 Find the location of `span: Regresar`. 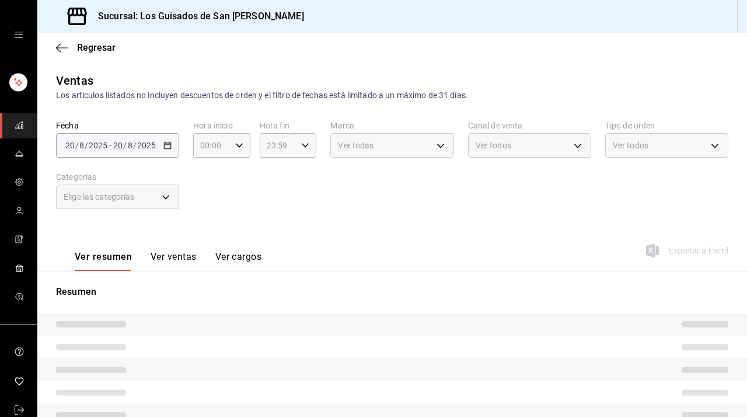

span: Regresar is located at coordinates (96, 47).